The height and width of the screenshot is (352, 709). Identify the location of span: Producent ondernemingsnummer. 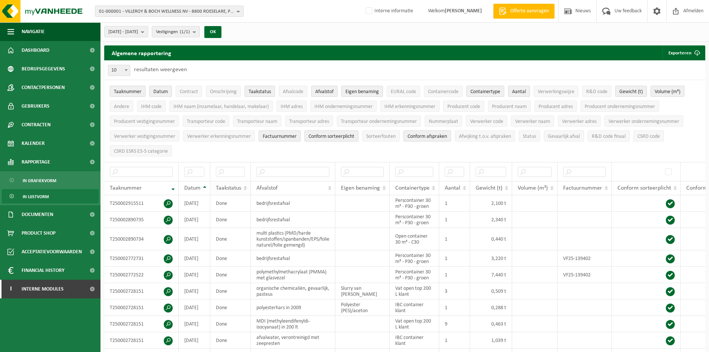
(620, 106).